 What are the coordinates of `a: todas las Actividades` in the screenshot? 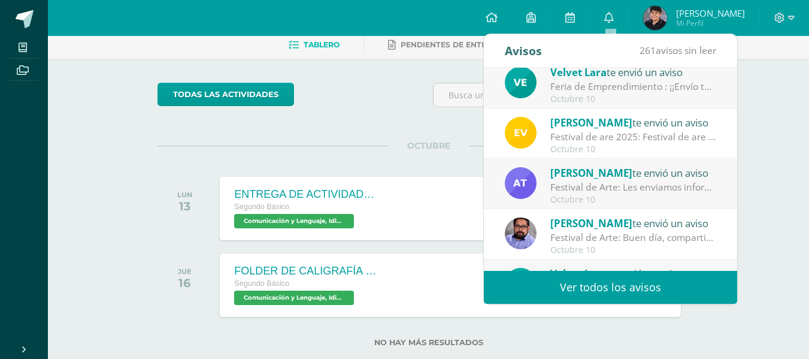 It's located at (226, 94).